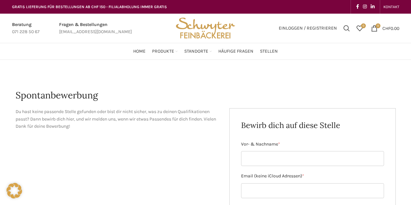 The height and width of the screenshot is (205, 411). What do you see at coordinates (391, 7) in the screenshot?
I see `span: KONTAKT` at bounding box center [391, 7].